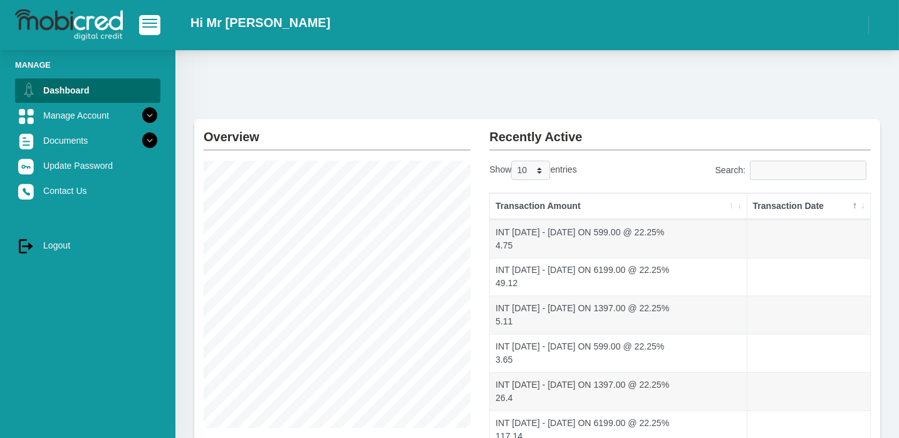 The height and width of the screenshot is (438, 899). Describe the element at coordinates (809, 206) in the screenshot. I see `th: Transaction Date: activate to sort column descending` at that location.